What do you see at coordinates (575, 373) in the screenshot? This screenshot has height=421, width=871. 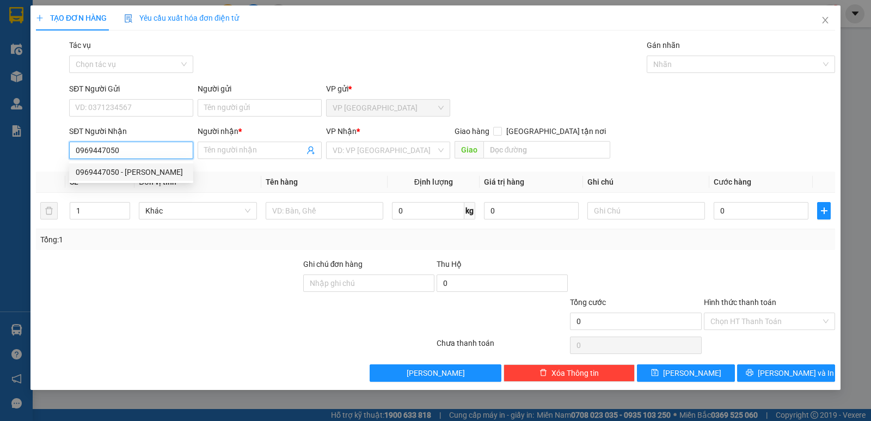 I see `span: Xóa Thông tin` at bounding box center [575, 373].